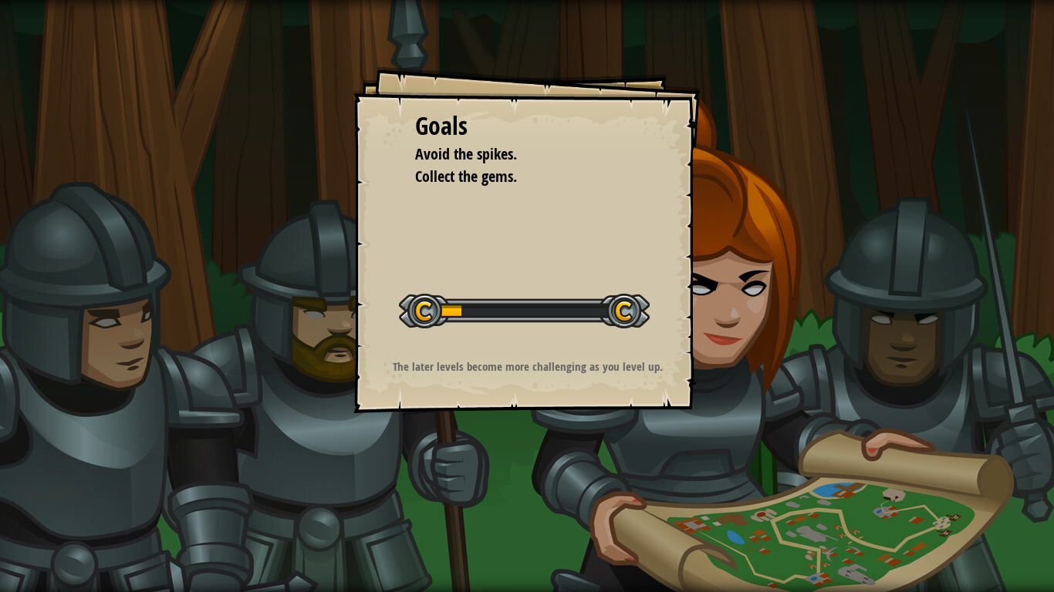 This screenshot has width=1054, height=592. Describe the element at coordinates (466, 176) in the screenshot. I see `span: Collect the gems.` at that location.